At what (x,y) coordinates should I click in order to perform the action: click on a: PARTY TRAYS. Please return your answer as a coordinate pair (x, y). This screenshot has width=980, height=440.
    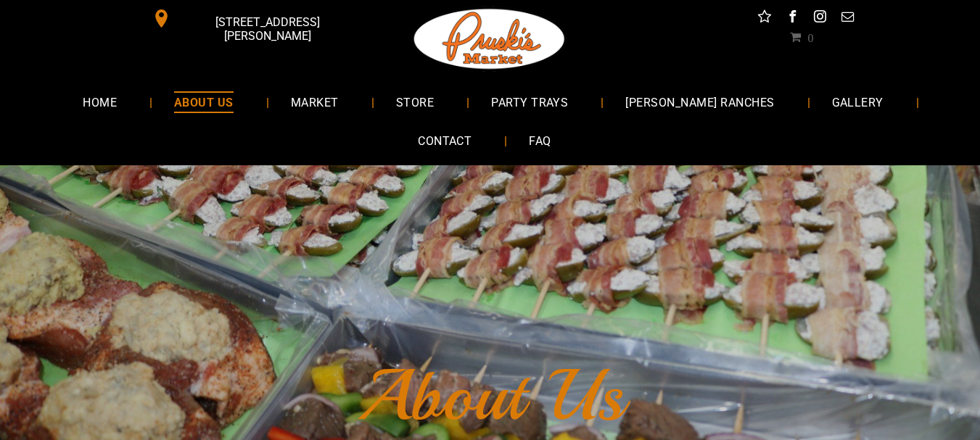
    Looking at the image, I should click on (529, 102).